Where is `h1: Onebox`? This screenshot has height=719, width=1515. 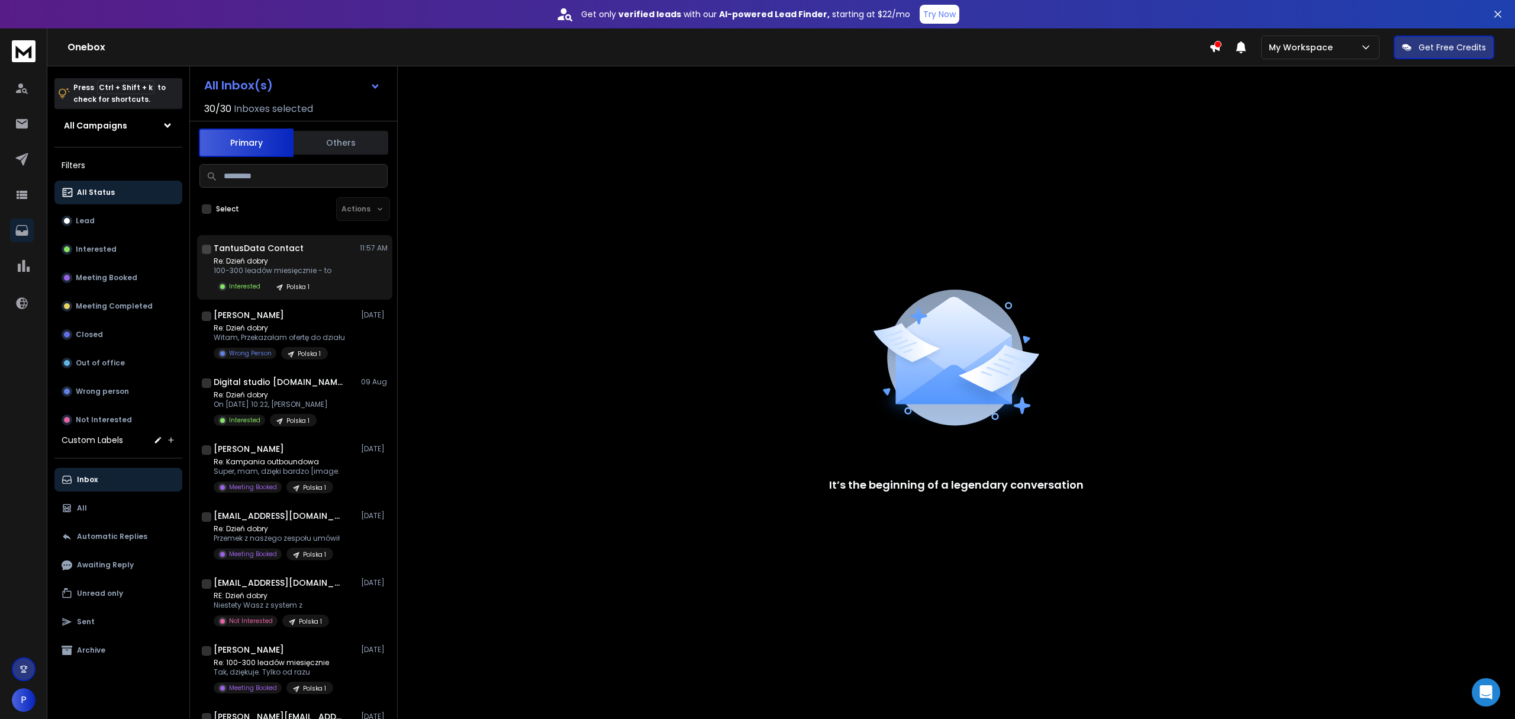 h1: Onebox is located at coordinates (638, 47).